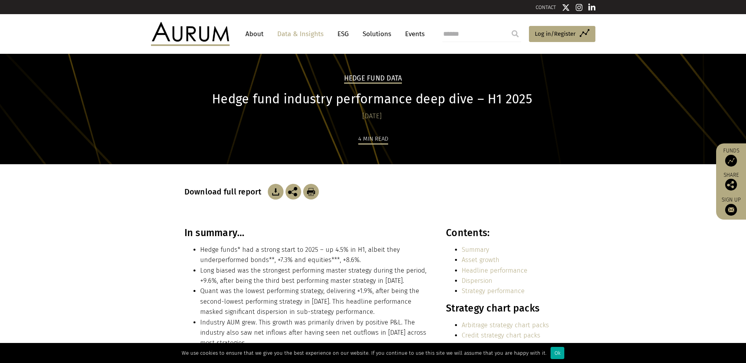  What do you see at coordinates (546, 7) in the screenshot?
I see `a: CONTACT` at bounding box center [546, 7].